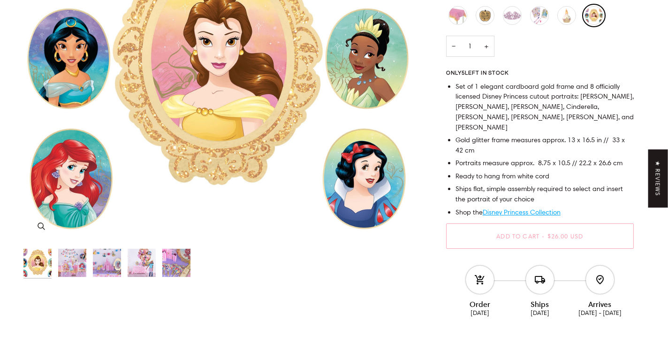 This screenshot has width=668, height=337. Describe the element at coordinates (540, 236) in the screenshot. I see `button: Add to Cart` at that location.